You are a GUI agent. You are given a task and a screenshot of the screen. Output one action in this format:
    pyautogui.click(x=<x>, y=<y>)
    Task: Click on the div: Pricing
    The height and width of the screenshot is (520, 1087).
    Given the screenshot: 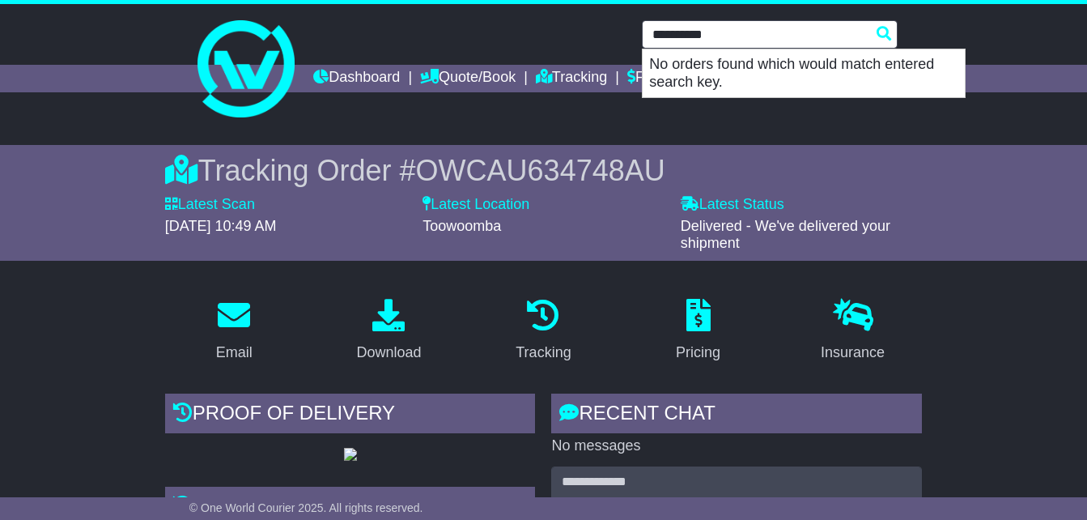 What is the action you would take?
    pyautogui.click(x=698, y=352)
    